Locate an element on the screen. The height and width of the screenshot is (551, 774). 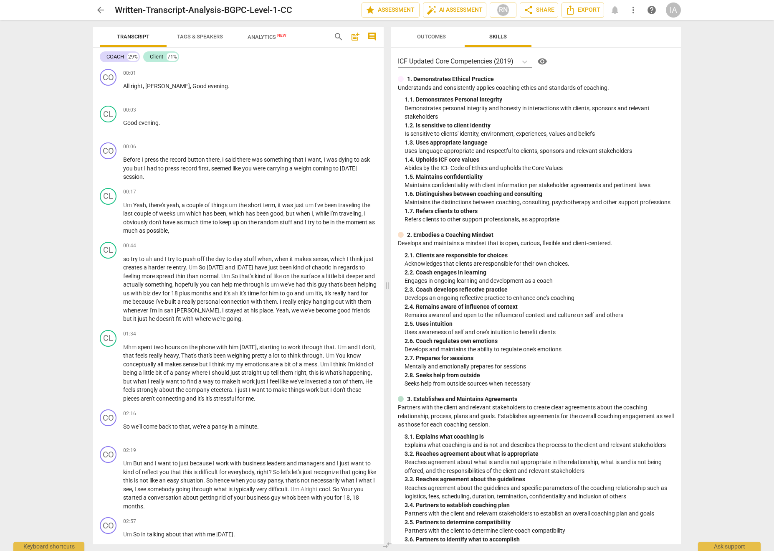
span: it's is located at coordinates (243, 293).